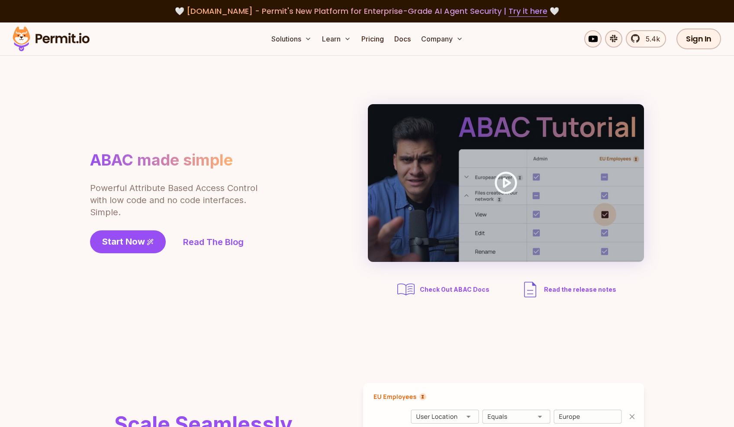  Describe the element at coordinates (442, 39) in the screenshot. I see `button: Company` at that location.